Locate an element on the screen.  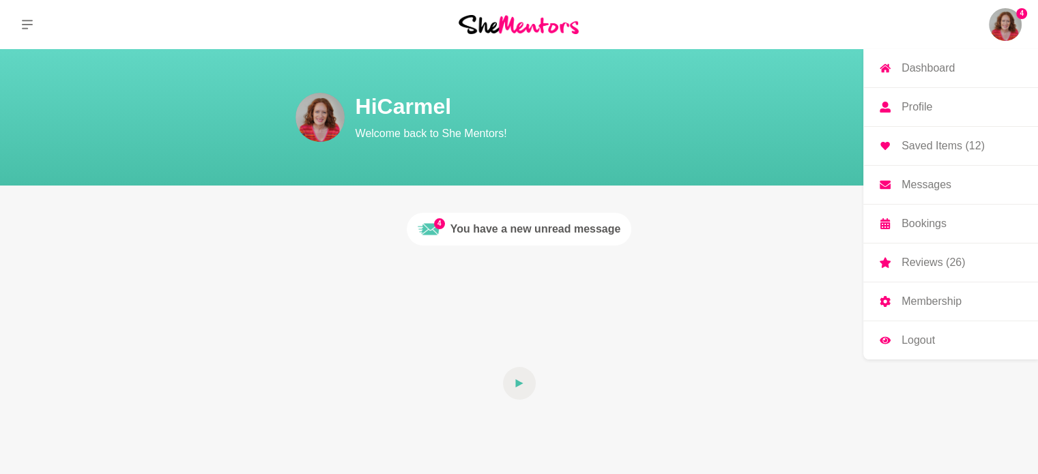
a: Carmel Murphy4DashboardProfileSaved Items (12)MessagesBookingsReviews (26)MembershipLogout is located at coordinates (1005, 25).